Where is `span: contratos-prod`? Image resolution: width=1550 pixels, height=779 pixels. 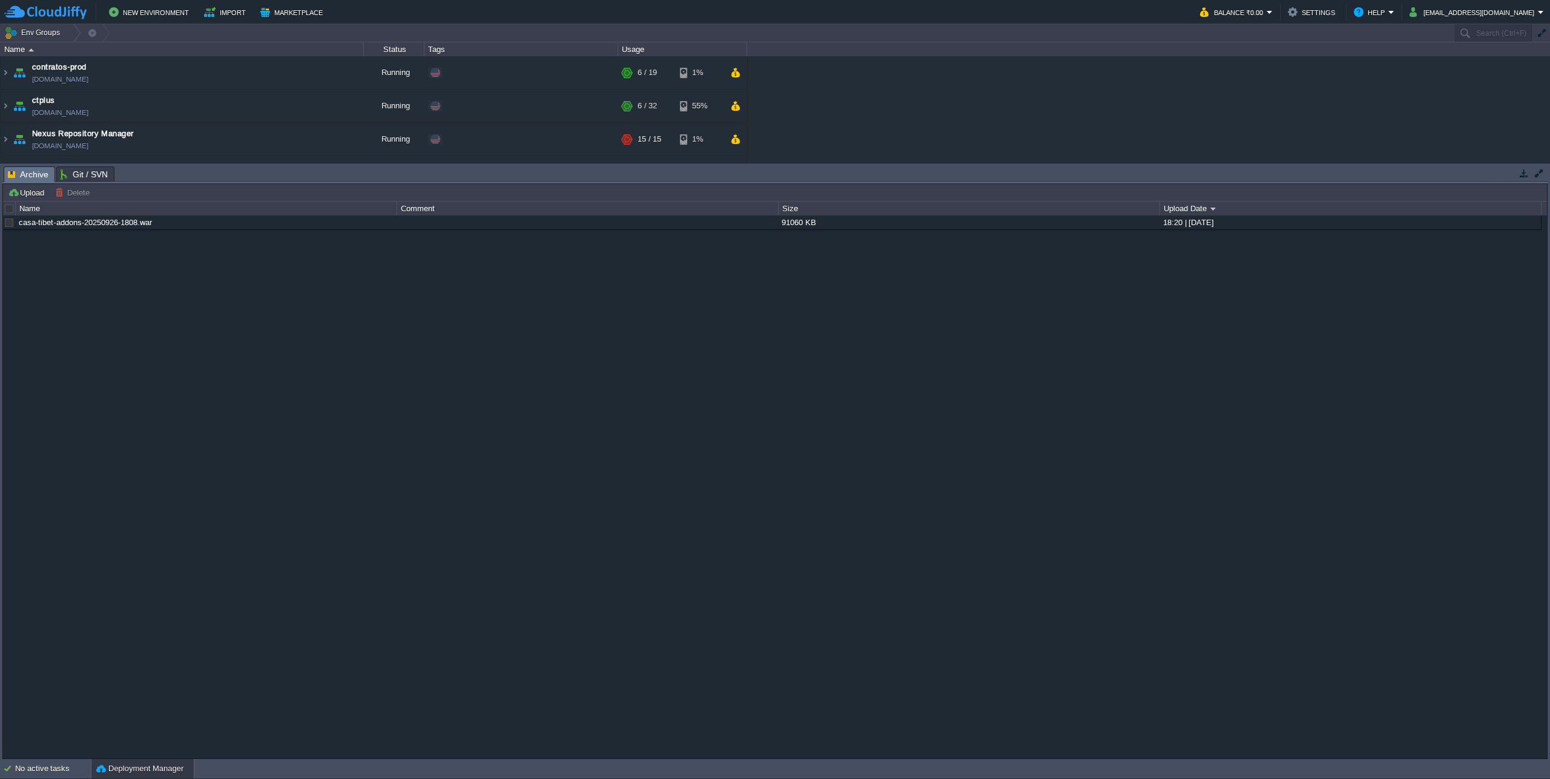 span: contratos-prod is located at coordinates (59, 67).